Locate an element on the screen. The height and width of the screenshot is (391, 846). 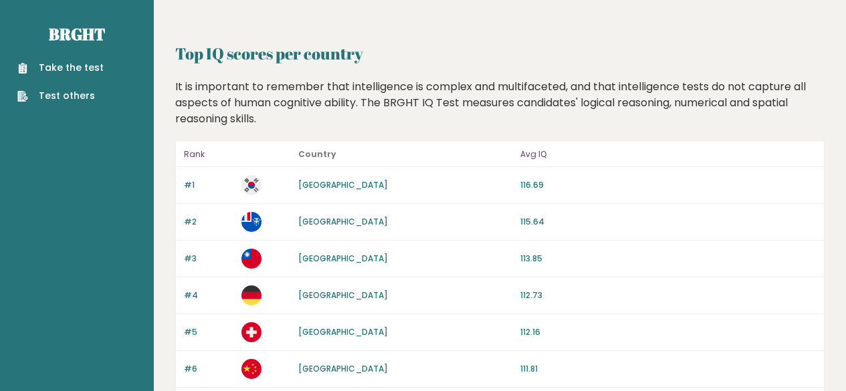
p: 113.85 is located at coordinates (668, 259).